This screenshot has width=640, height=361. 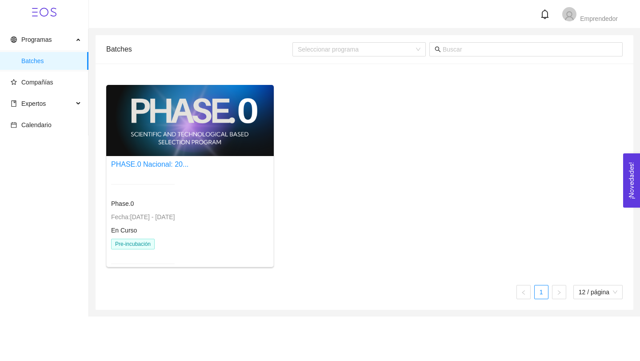 I want to click on span: Compañías, so click(x=37, y=82).